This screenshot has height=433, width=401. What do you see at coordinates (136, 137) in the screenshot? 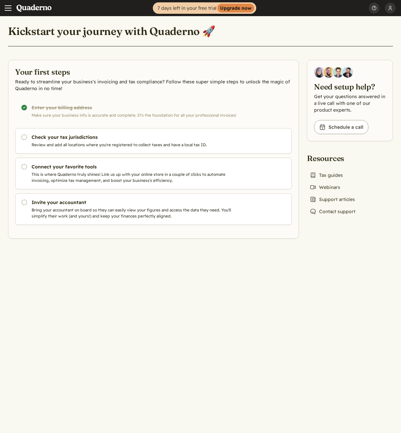
I see `h3: Check your tax jurisdictions` at bounding box center [136, 137].